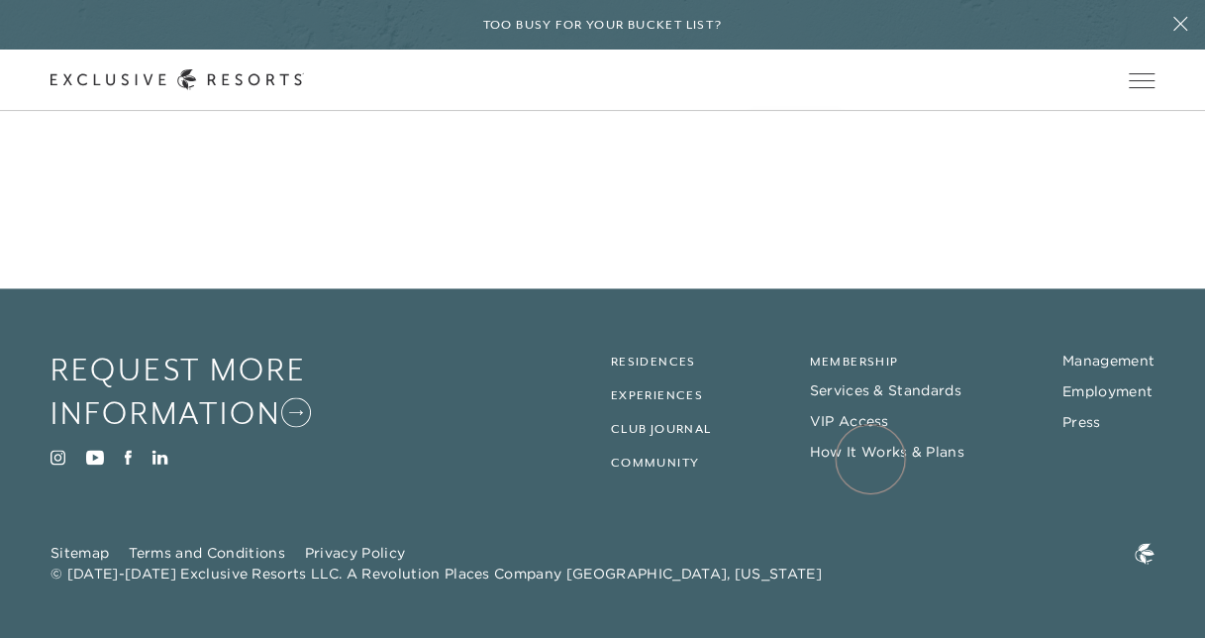 This screenshot has height=638, width=1205. I want to click on a: Request More Information, so click(220, 391).